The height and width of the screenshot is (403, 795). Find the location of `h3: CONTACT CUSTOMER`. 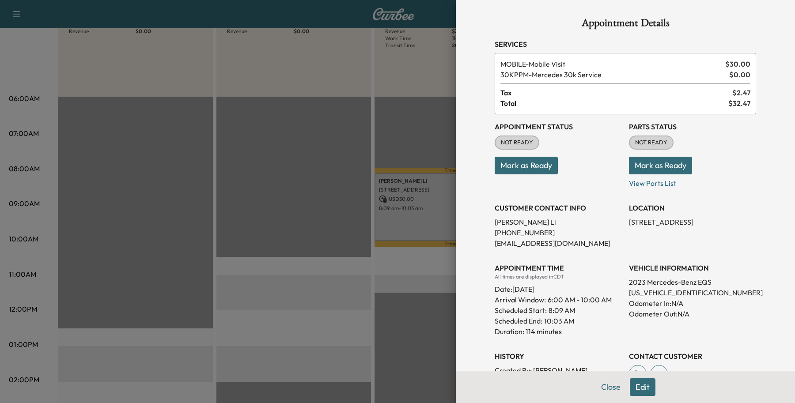

h3: CONTACT CUSTOMER is located at coordinates (692, 356).